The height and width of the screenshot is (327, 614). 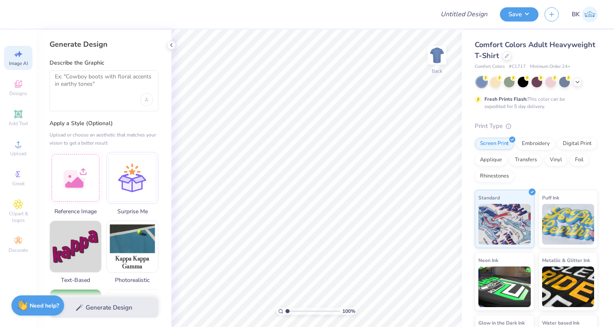 What do you see at coordinates (437, 71) in the screenshot?
I see `div: Back` at bounding box center [437, 71].